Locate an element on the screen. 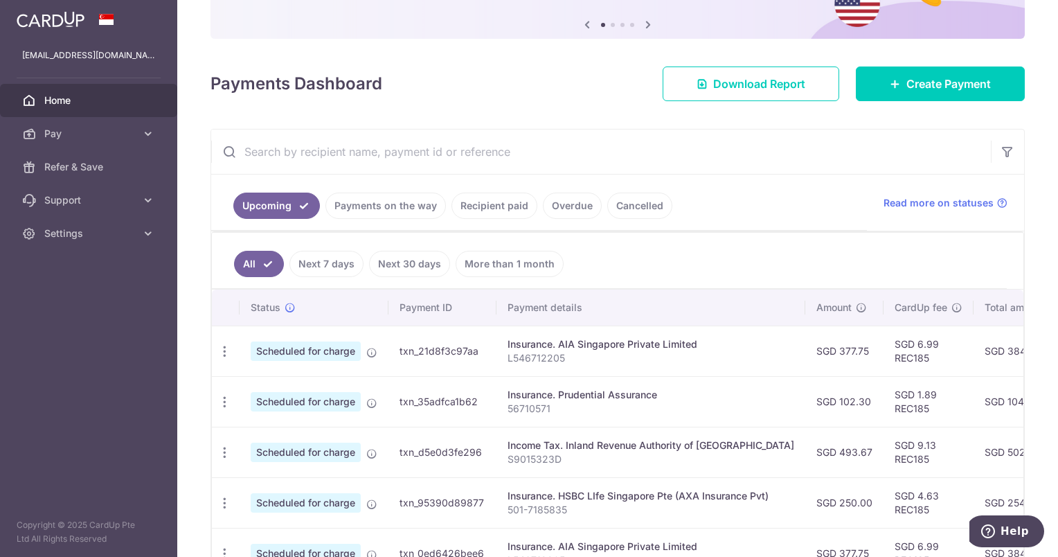 The height and width of the screenshot is (557, 1058). span: Total amt. is located at coordinates (1008, 307).